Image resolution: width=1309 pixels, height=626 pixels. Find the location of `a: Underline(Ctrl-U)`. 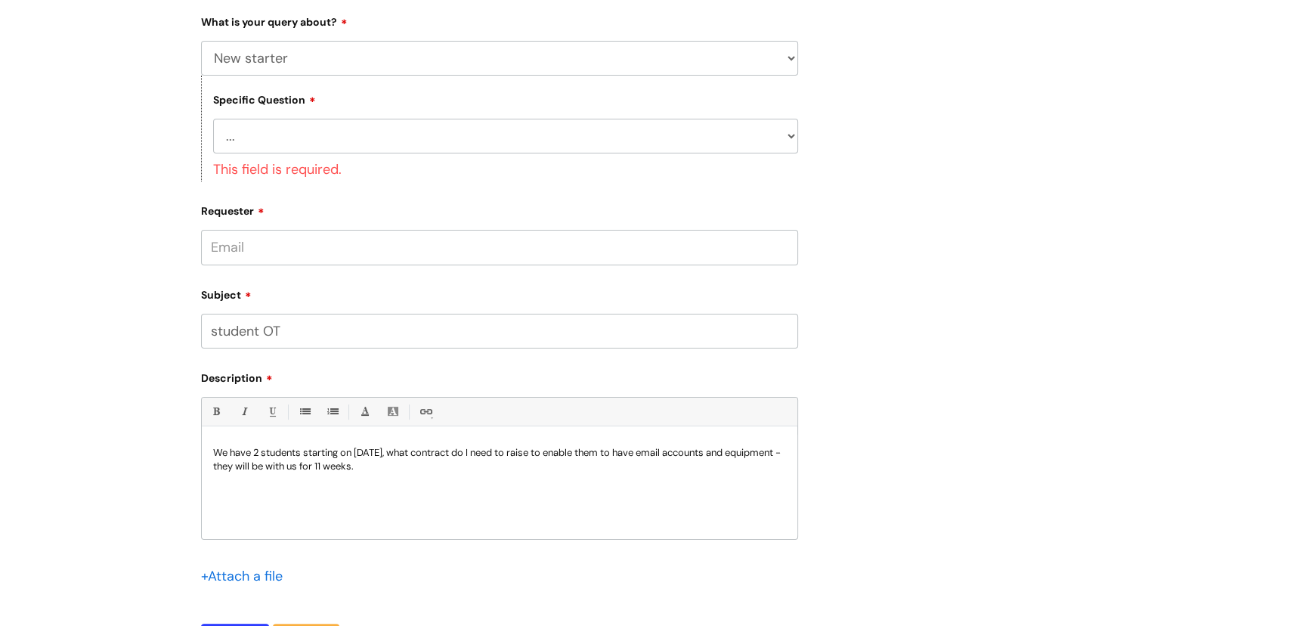

a: Underline(Ctrl-U) is located at coordinates (271, 411).